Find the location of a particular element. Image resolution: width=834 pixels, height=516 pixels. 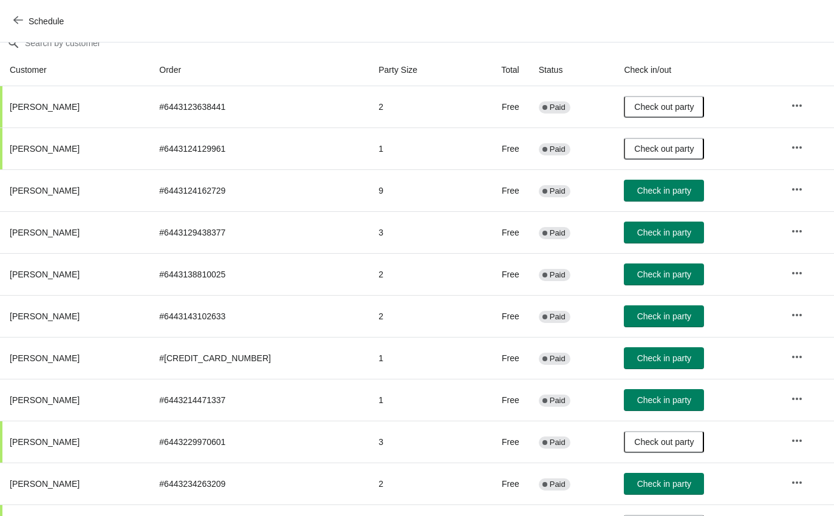

th: Check in/out is located at coordinates (698, 70).